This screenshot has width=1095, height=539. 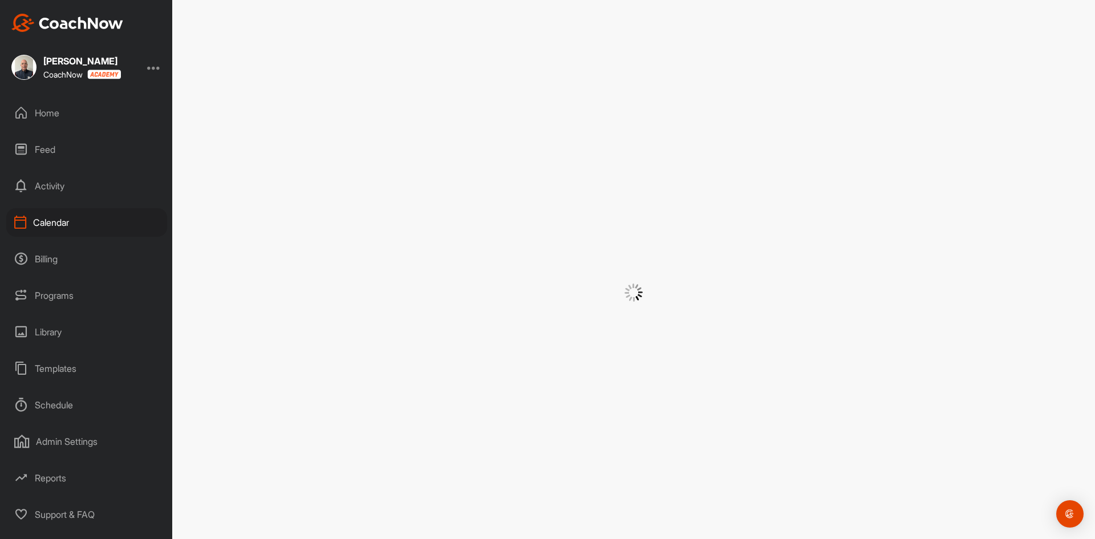 What do you see at coordinates (87, 186) in the screenshot?
I see `div: Activity` at bounding box center [87, 186].